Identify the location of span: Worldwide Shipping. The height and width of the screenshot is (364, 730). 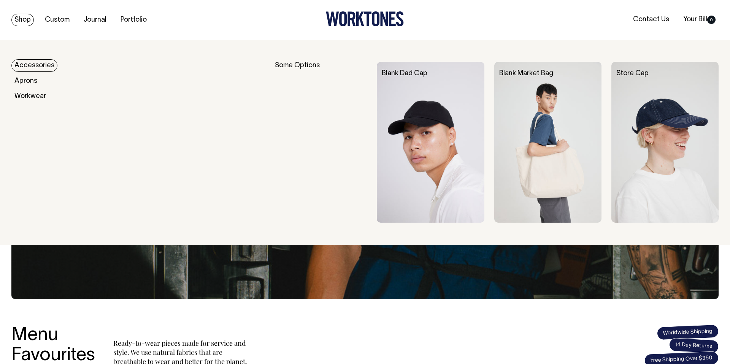
(687, 332).